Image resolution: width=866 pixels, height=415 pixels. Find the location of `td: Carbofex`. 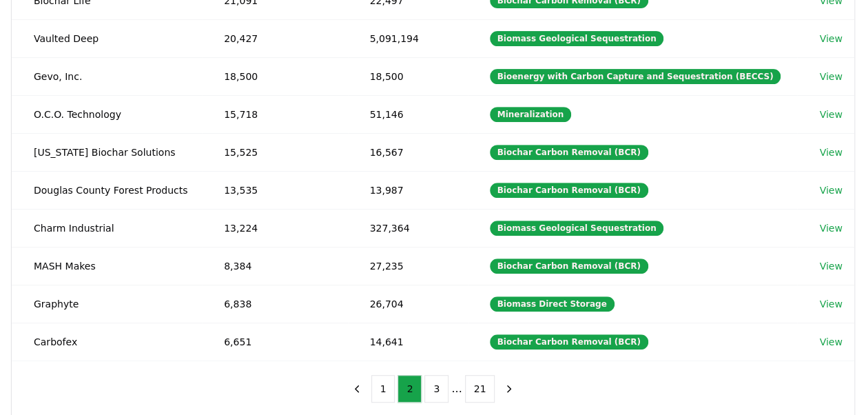

td: Carbofex is located at coordinates (107, 341).